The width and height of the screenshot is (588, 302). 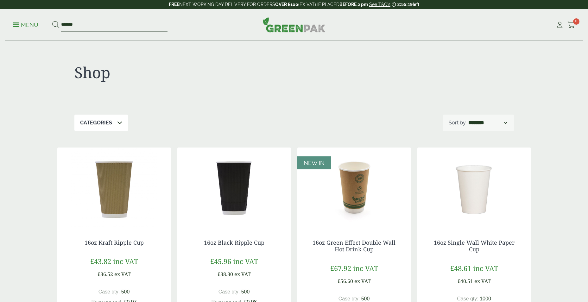 I want to click on select: Shop order, so click(x=488, y=123).